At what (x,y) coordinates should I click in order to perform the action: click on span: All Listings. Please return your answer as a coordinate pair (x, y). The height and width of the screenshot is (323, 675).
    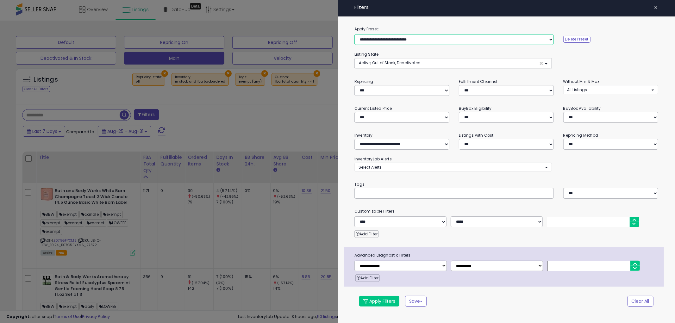
    Looking at the image, I should click on (577, 90).